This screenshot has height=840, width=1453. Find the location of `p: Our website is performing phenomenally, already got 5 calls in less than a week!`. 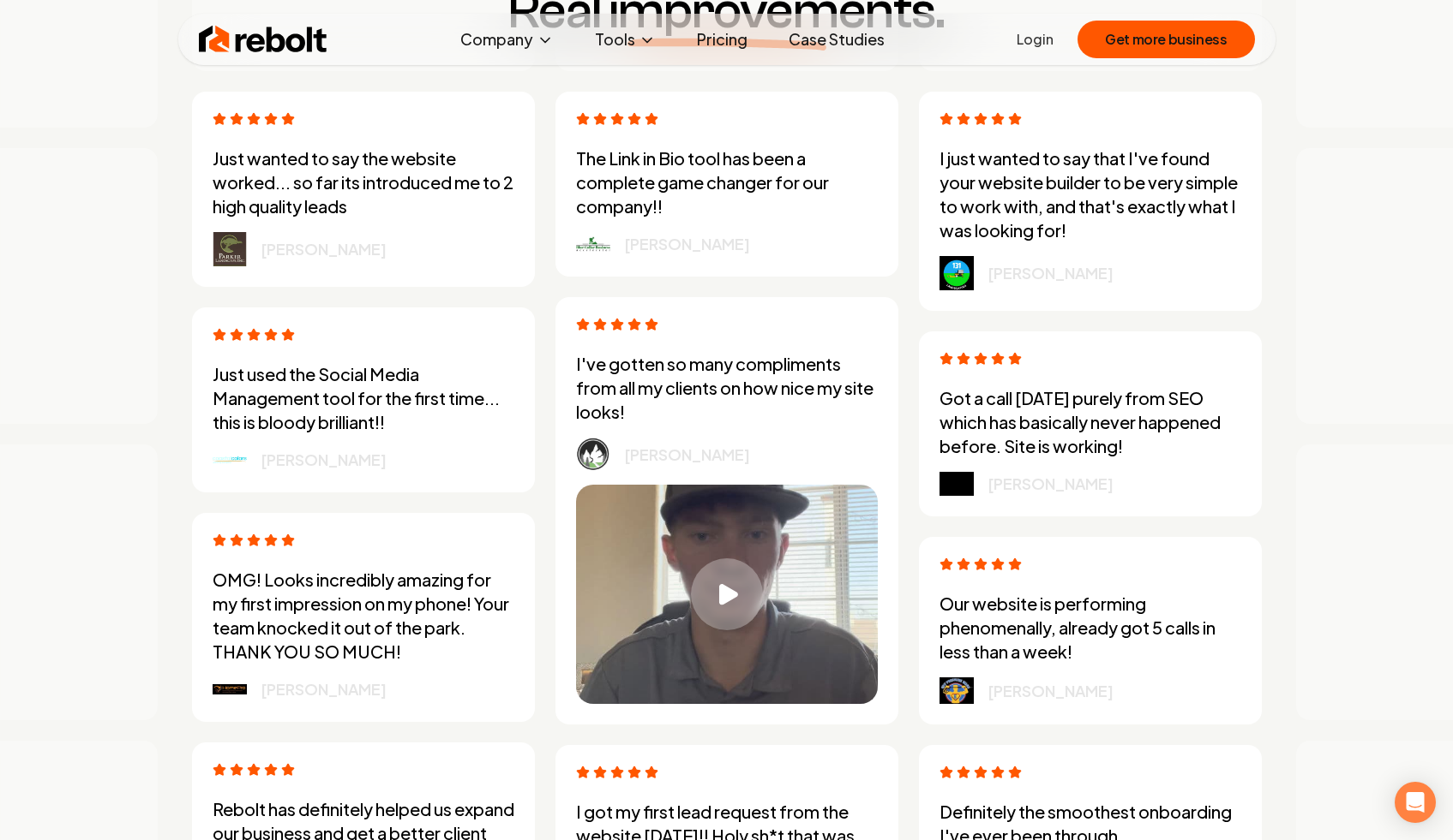

p: Our website is performing phenomenally, already got 5 calls in less than a week! is located at coordinates (1090, 628).